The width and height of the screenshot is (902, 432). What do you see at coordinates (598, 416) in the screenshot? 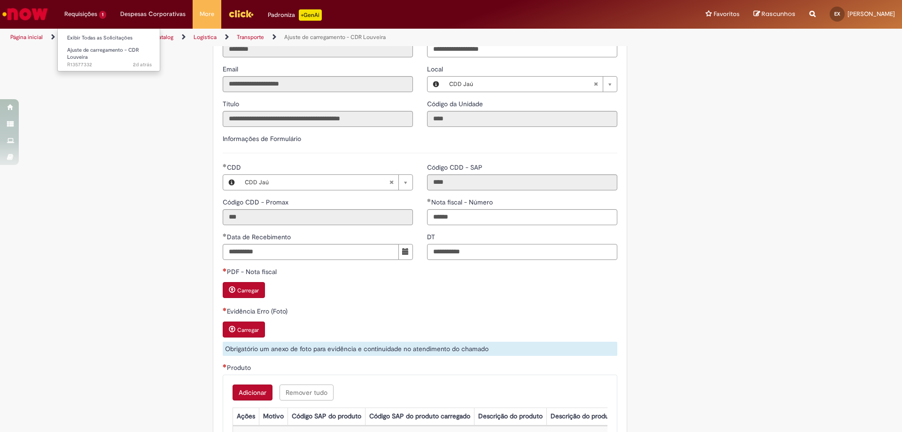
I see `th: Descrição do produto carregado` at bounding box center [598, 416].